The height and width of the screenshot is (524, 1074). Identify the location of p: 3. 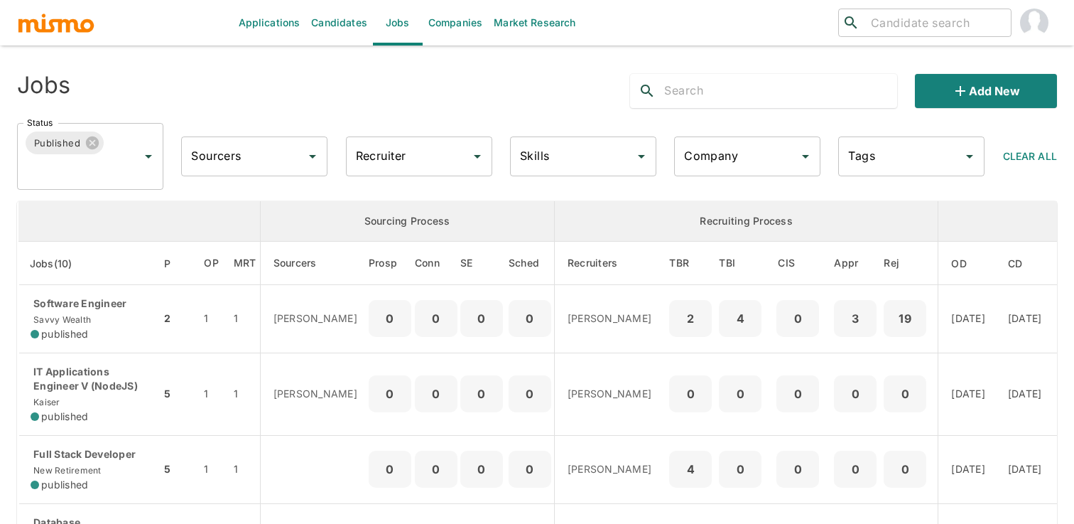
(855, 318).